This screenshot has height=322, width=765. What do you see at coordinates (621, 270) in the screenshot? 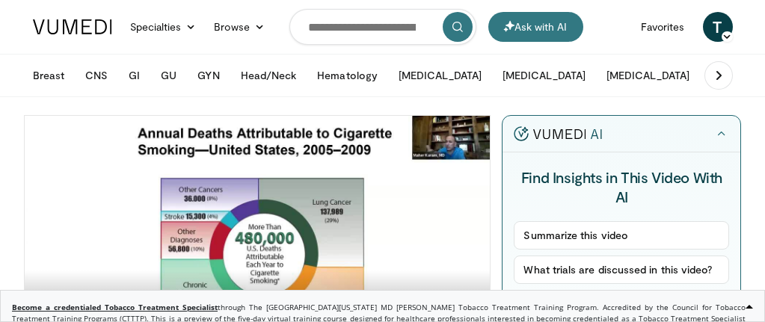
I see `button: What trials are discussed in this video?` at bounding box center [621, 270].